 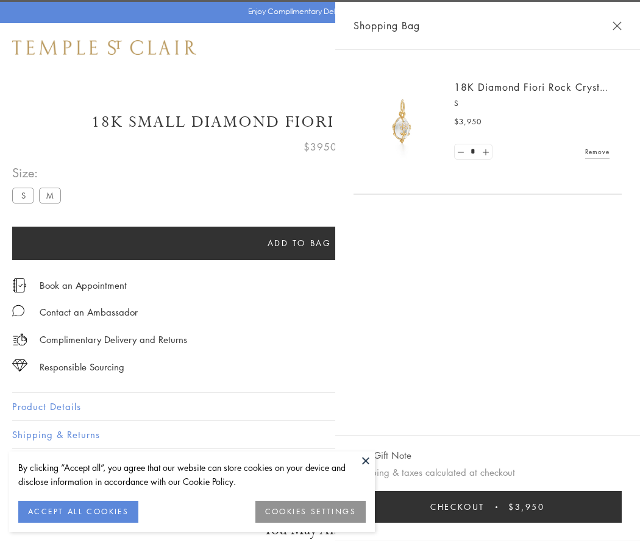 I want to click on label: M, so click(x=50, y=195).